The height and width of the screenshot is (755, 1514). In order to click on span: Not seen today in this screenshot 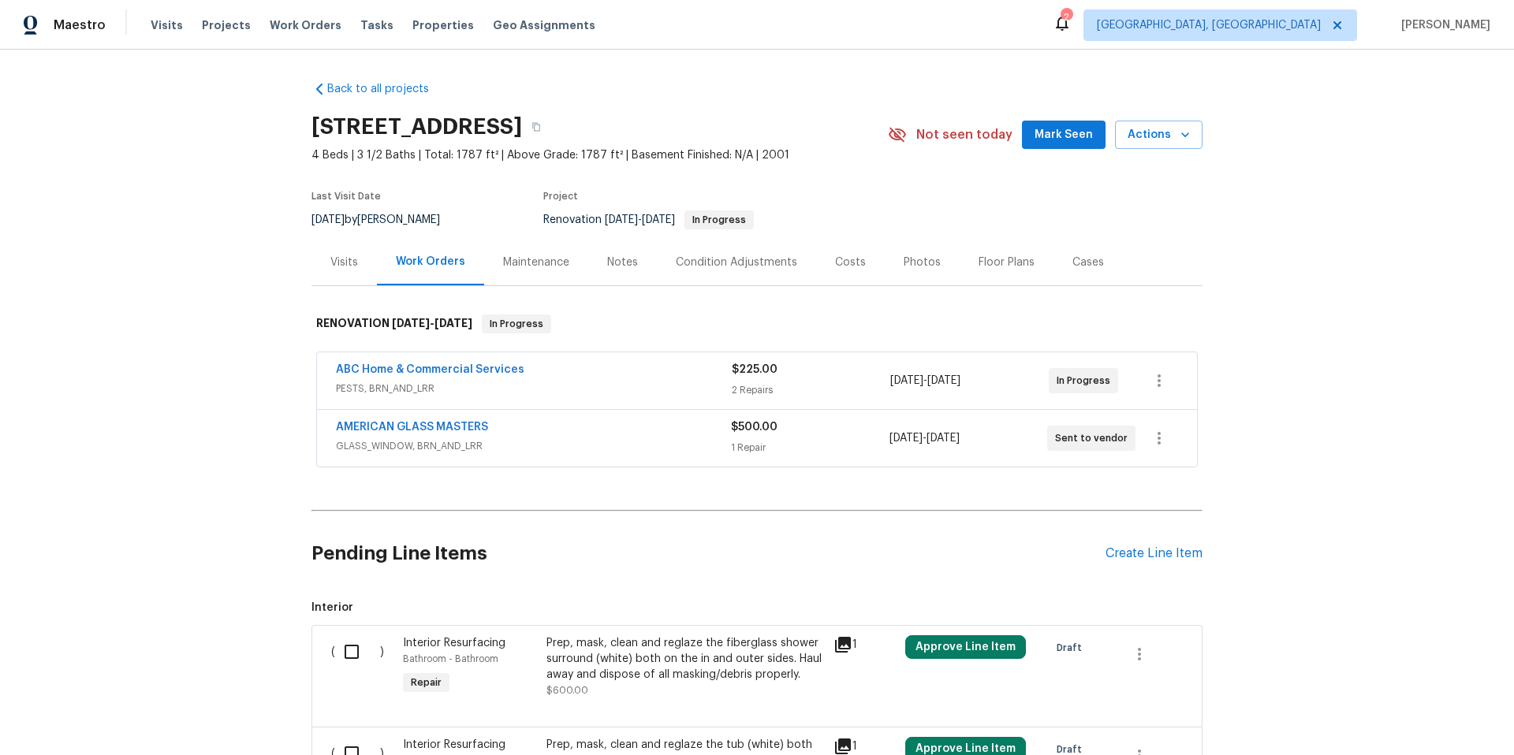, I will do `click(964, 135)`.